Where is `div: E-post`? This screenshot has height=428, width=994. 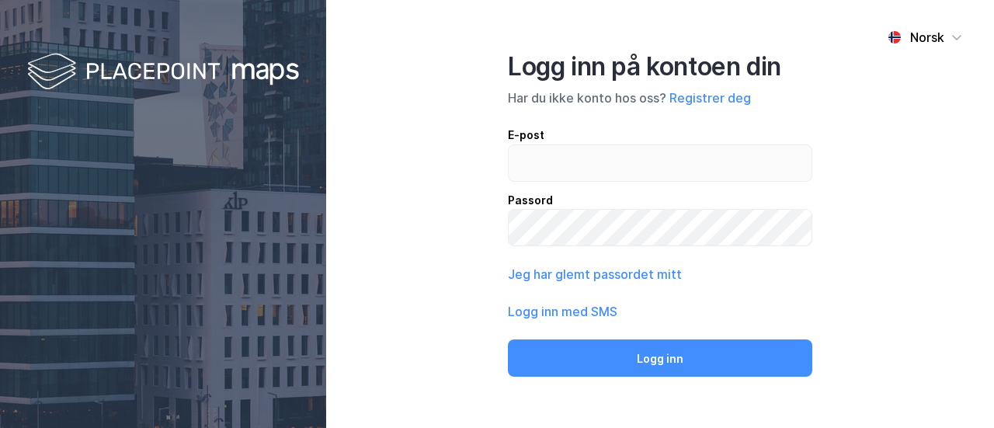
div: E-post is located at coordinates (660, 135).